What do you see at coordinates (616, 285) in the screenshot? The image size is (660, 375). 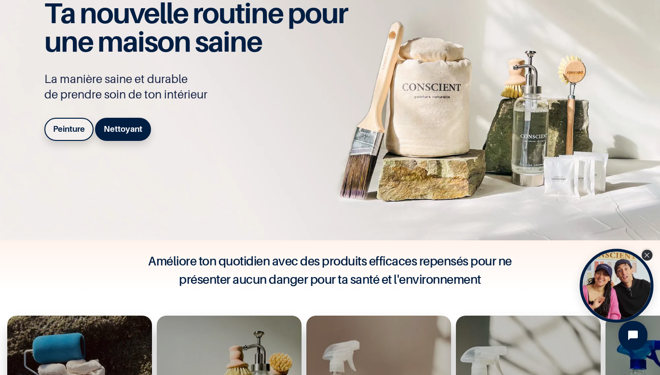 I see `div: Open Tolstoy widget` at bounding box center [616, 285].